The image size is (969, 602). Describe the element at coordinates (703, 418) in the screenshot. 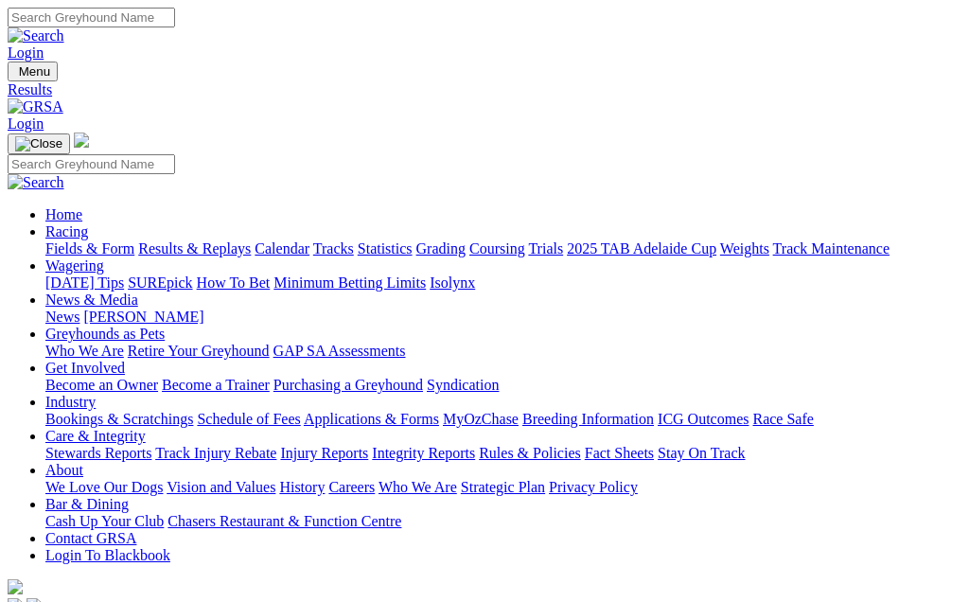

I see `a: ICG Outcomes` at that location.